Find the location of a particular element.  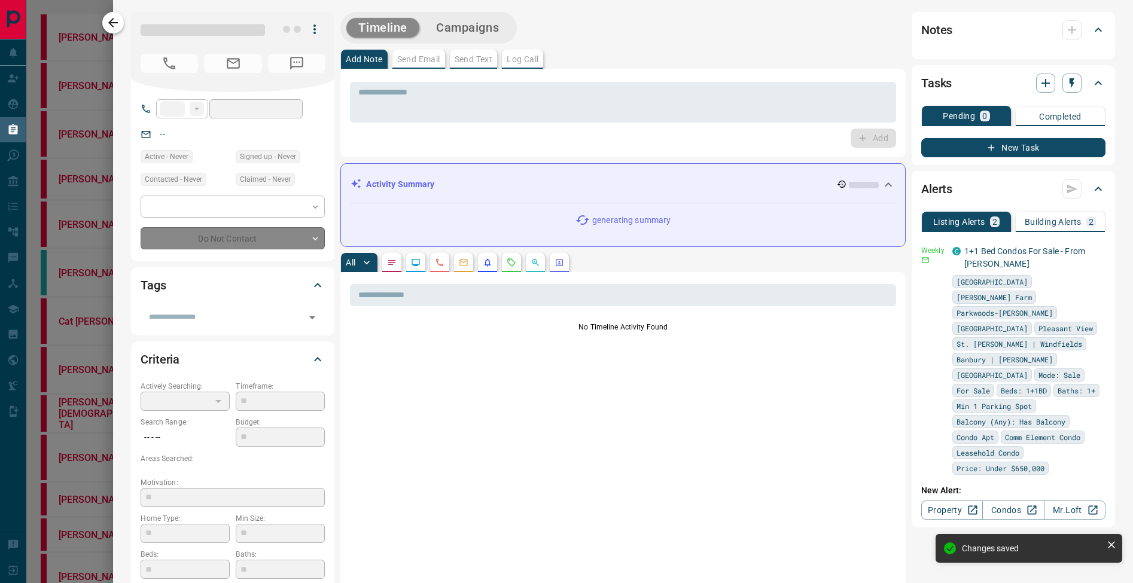

button: Open is located at coordinates (312, 318).